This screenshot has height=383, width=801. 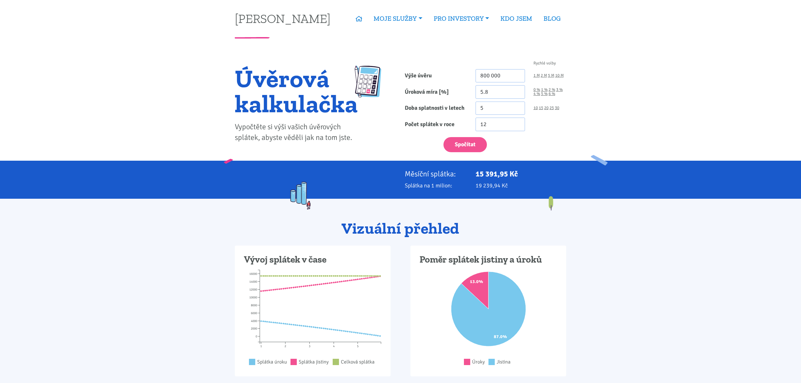 I want to click on a: 10, so click(x=536, y=108).